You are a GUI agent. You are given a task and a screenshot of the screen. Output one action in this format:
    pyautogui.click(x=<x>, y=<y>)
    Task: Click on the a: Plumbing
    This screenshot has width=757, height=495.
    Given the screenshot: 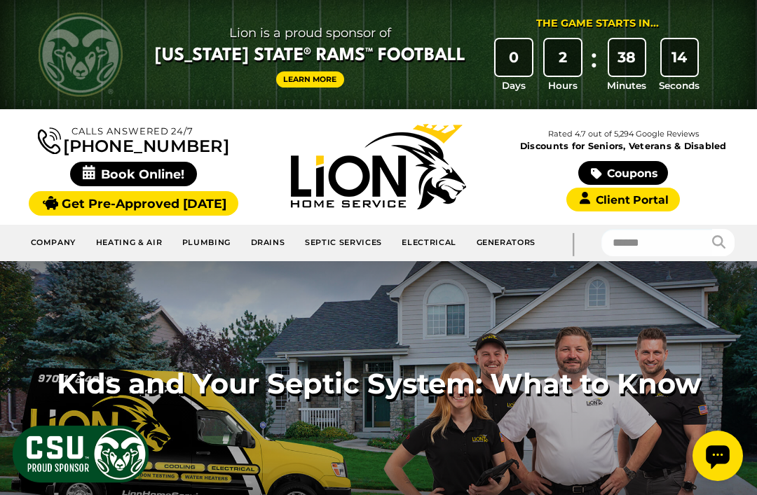 What is the action you would take?
    pyautogui.click(x=207, y=243)
    